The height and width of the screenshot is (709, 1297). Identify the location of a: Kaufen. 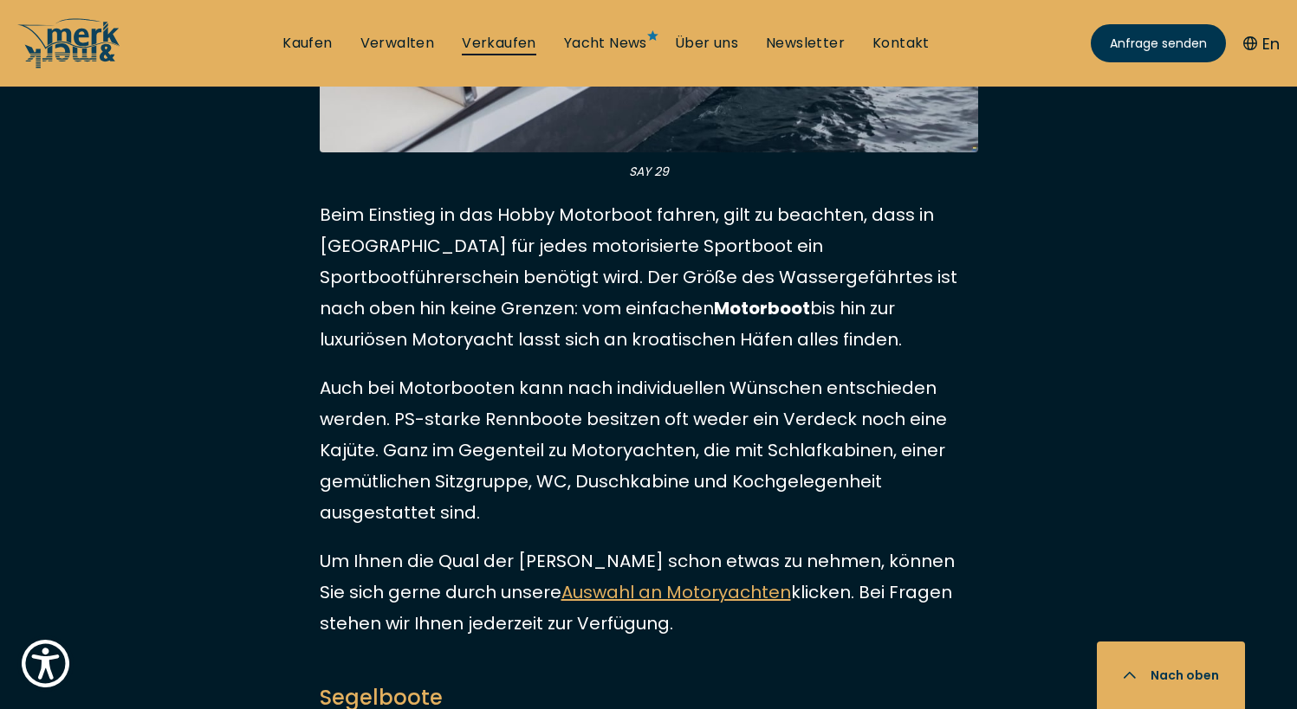
(307, 43).